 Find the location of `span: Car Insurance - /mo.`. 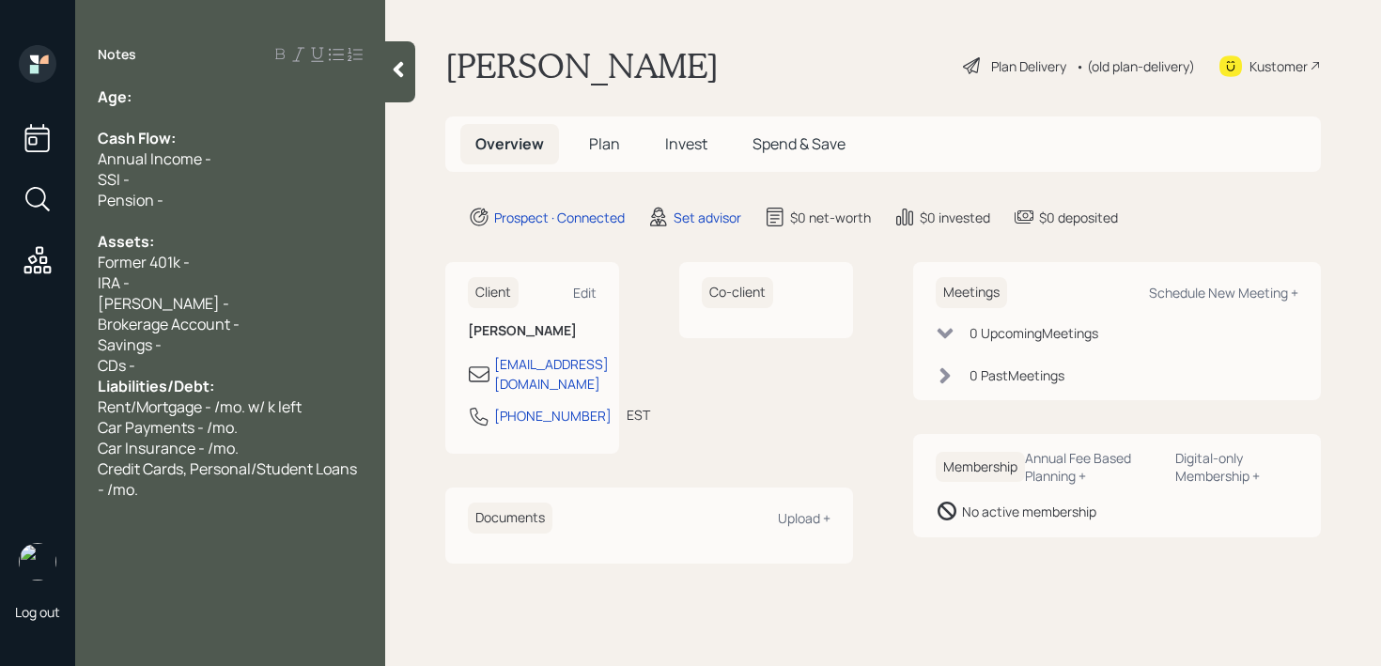

span: Car Insurance - /mo. is located at coordinates (168, 448).